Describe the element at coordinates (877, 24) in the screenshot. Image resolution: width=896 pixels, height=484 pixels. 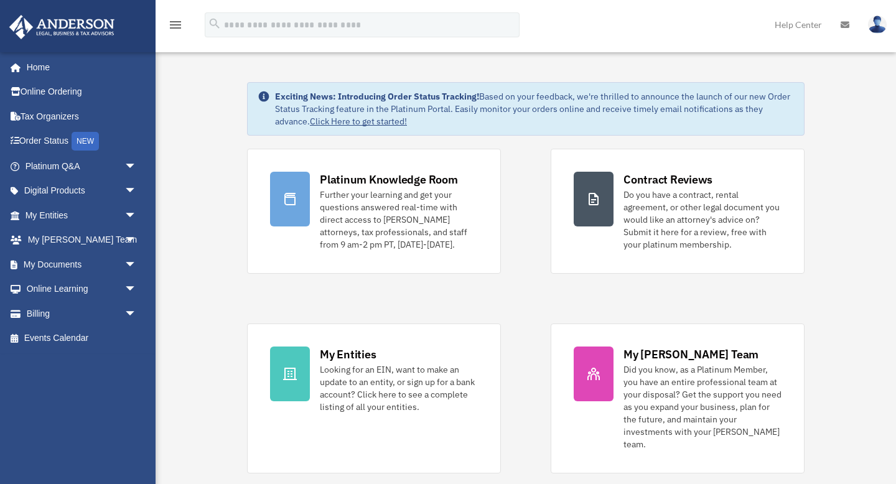
I see `img: User Pic` at that location.